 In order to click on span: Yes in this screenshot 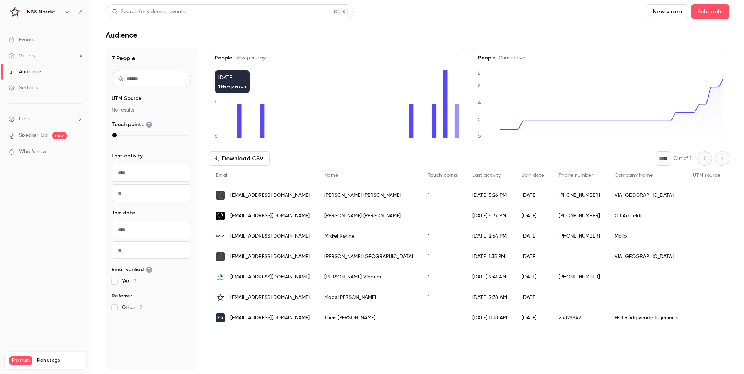, I will do `click(129, 282)`.